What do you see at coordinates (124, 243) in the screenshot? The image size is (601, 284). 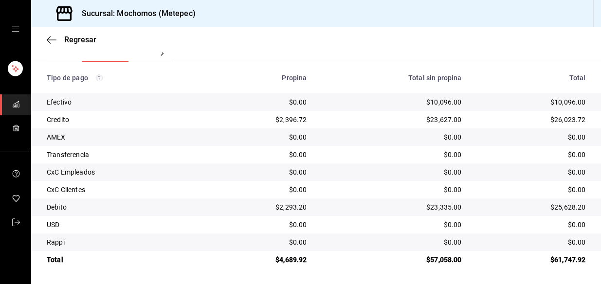 I see `div: Rappi` at bounding box center [124, 243].